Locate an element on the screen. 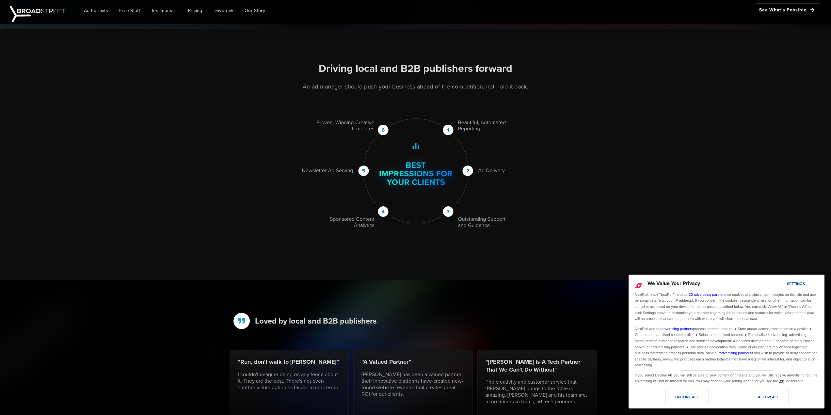  img: Broadstreet | The Ad Manager for Small Publishers is located at coordinates (37, 14).